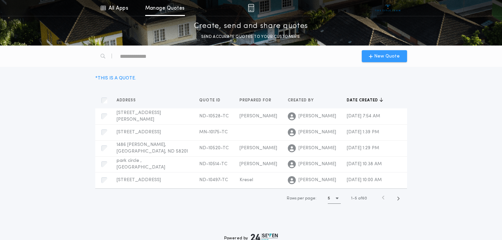  Describe the element at coordinates (363, 101) in the screenshot. I see `span: Date created` at that location.